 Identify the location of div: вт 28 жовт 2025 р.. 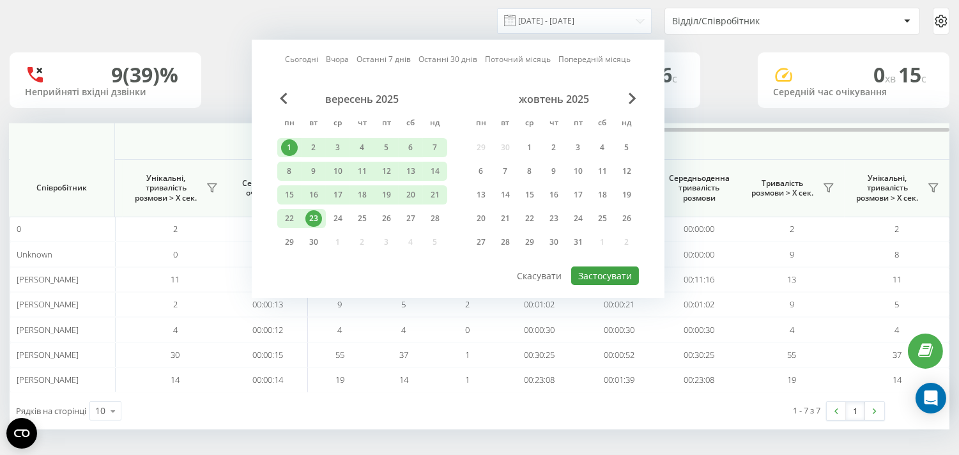
(506, 242).